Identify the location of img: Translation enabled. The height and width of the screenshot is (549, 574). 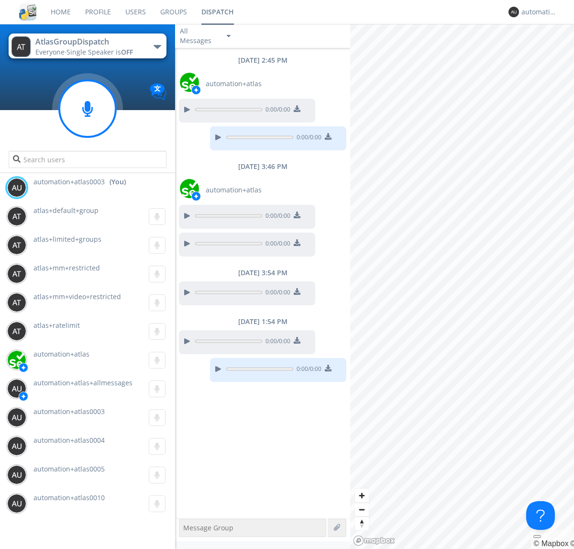
(158, 91).